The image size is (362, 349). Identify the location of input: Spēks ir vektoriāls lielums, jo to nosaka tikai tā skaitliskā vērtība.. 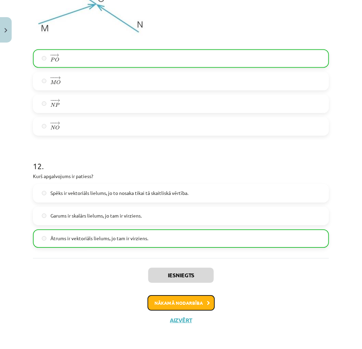
(44, 193).